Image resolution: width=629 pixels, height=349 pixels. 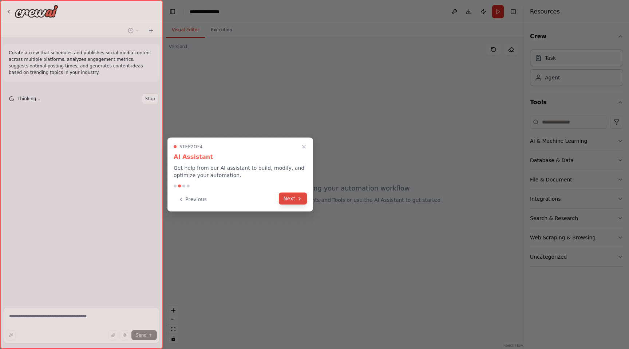 What do you see at coordinates (304, 147) in the screenshot?
I see `button: Close walkthrough` at bounding box center [304, 147].